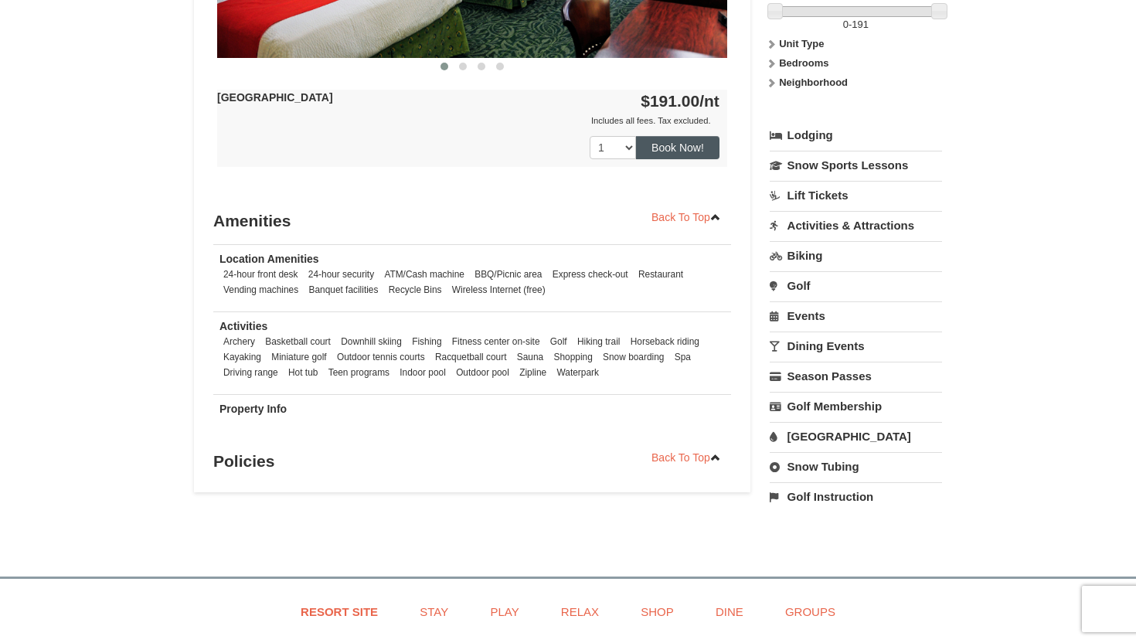 This screenshot has width=1136, height=643. What do you see at coordinates (468, 121) in the screenshot?
I see `div: Includes all fees. Tax excluded.` at bounding box center [468, 121].